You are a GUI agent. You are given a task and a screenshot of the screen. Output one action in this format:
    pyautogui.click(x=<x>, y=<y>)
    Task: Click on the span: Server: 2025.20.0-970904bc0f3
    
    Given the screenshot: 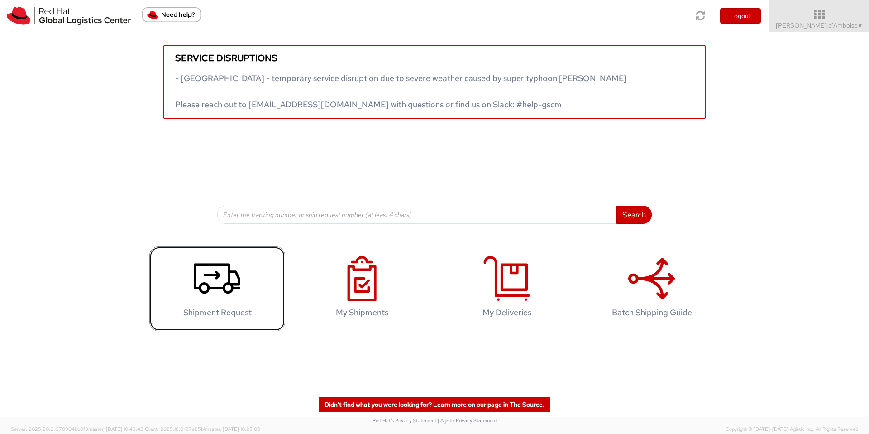 What is the action you would take?
    pyautogui.click(x=77, y=429)
    